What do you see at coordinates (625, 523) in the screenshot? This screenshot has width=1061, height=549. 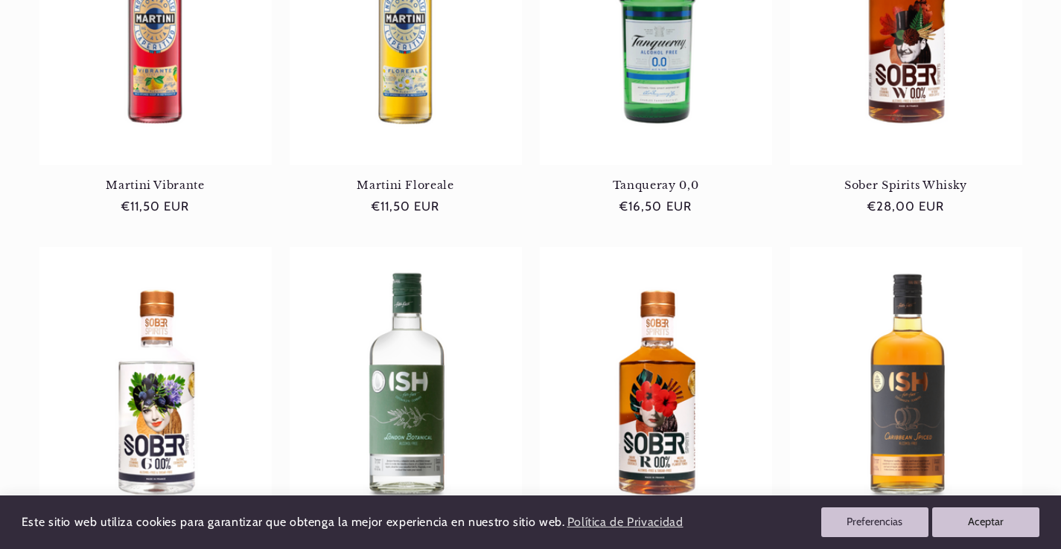 I see `a: Política de Privacidad (opens in a new tab)` at bounding box center [625, 523].